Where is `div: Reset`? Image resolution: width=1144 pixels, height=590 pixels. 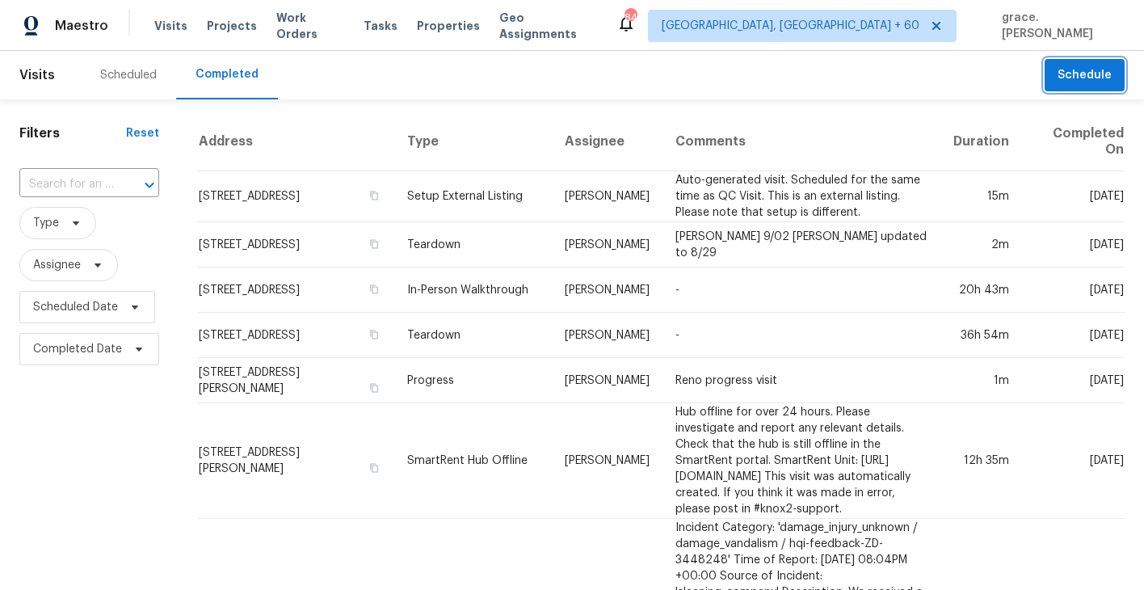 div: Reset is located at coordinates (142, 133).